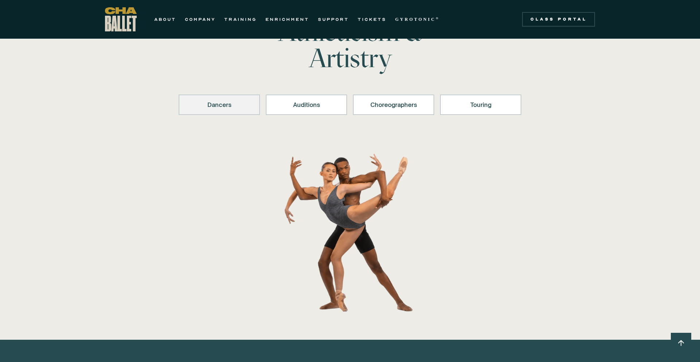 This screenshot has height=362, width=700. Describe the element at coordinates (393, 105) in the screenshot. I see `a: Choreographers` at that location.